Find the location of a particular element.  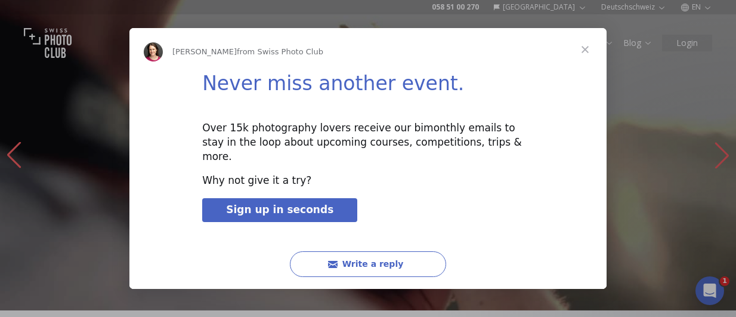

span: Close is located at coordinates (585, 50).